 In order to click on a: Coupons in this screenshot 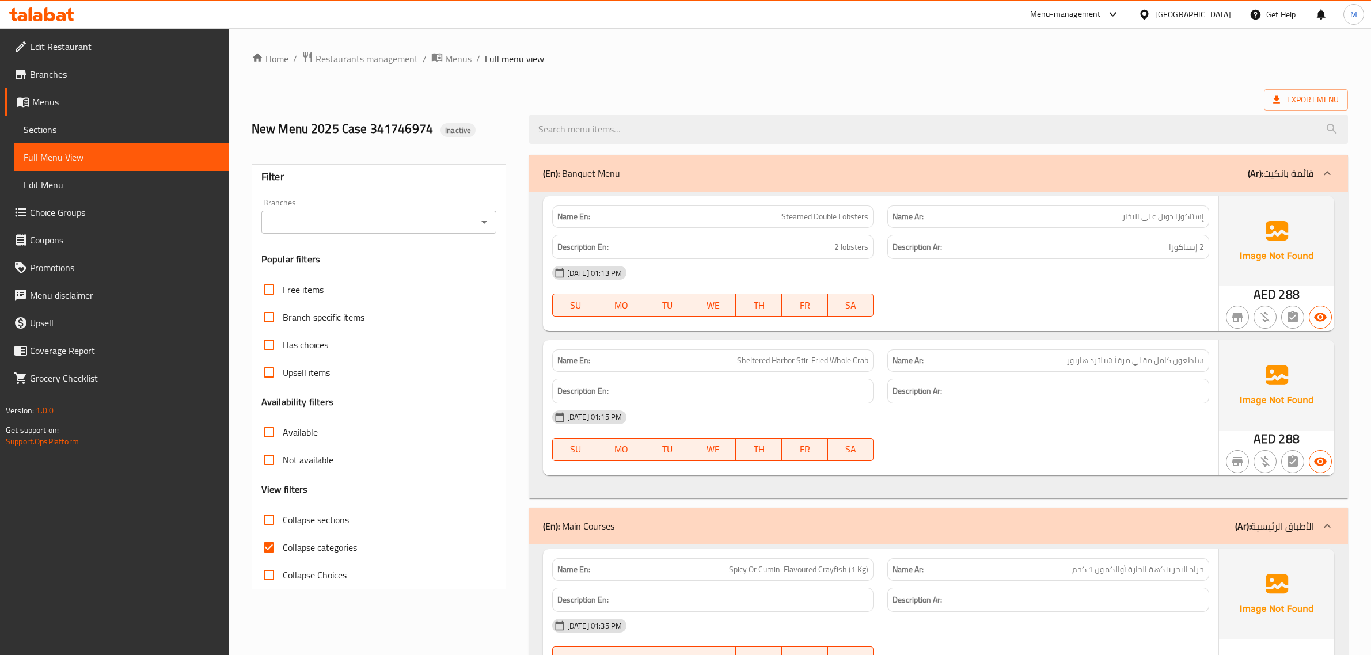, I will do `click(117, 240)`.